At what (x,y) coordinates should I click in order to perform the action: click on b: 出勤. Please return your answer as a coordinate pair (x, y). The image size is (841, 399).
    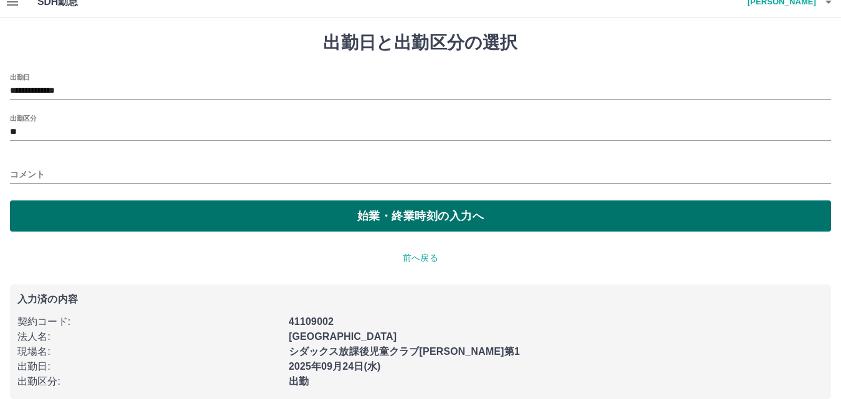
    Looking at the image, I should click on (299, 381).